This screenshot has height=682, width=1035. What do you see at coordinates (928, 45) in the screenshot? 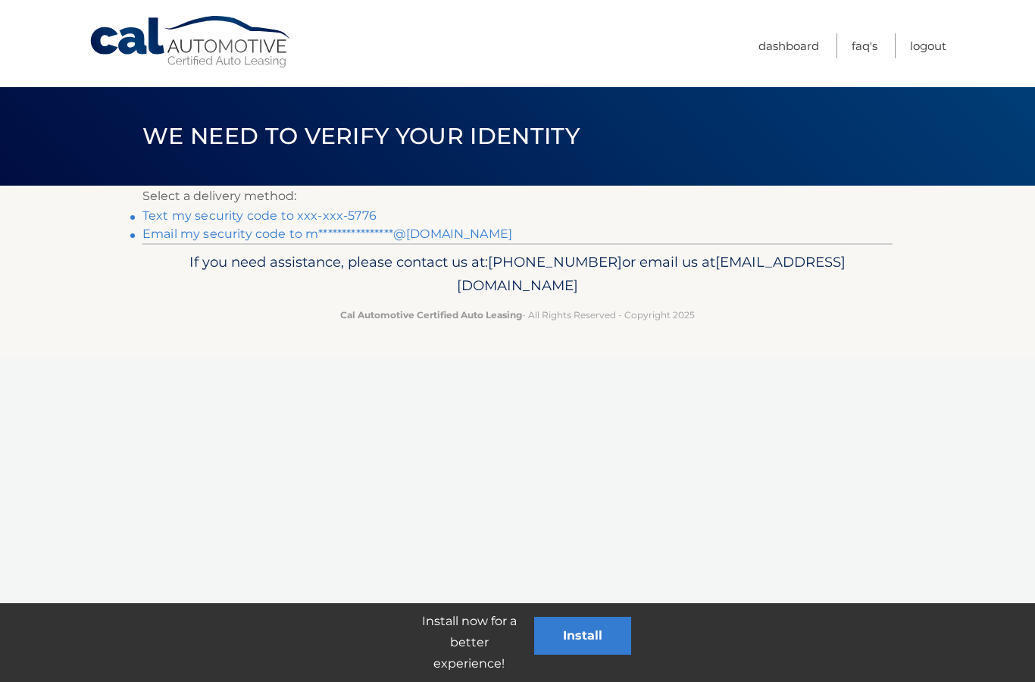
I see `a: Logout` at bounding box center [928, 45].